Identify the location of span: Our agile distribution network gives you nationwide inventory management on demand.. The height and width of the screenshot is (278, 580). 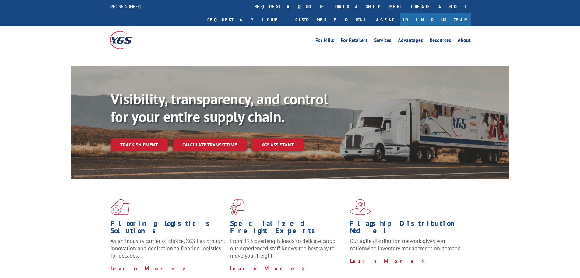
(406, 244).